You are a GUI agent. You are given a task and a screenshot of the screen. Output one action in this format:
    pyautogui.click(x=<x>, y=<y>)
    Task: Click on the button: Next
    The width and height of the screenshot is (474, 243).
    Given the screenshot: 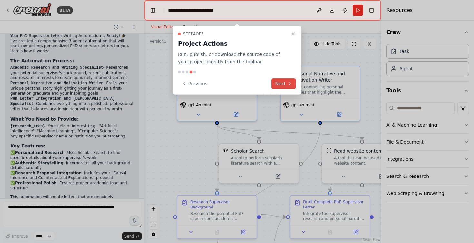 What is the action you would take?
    pyautogui.click(x=284, y=84)
    